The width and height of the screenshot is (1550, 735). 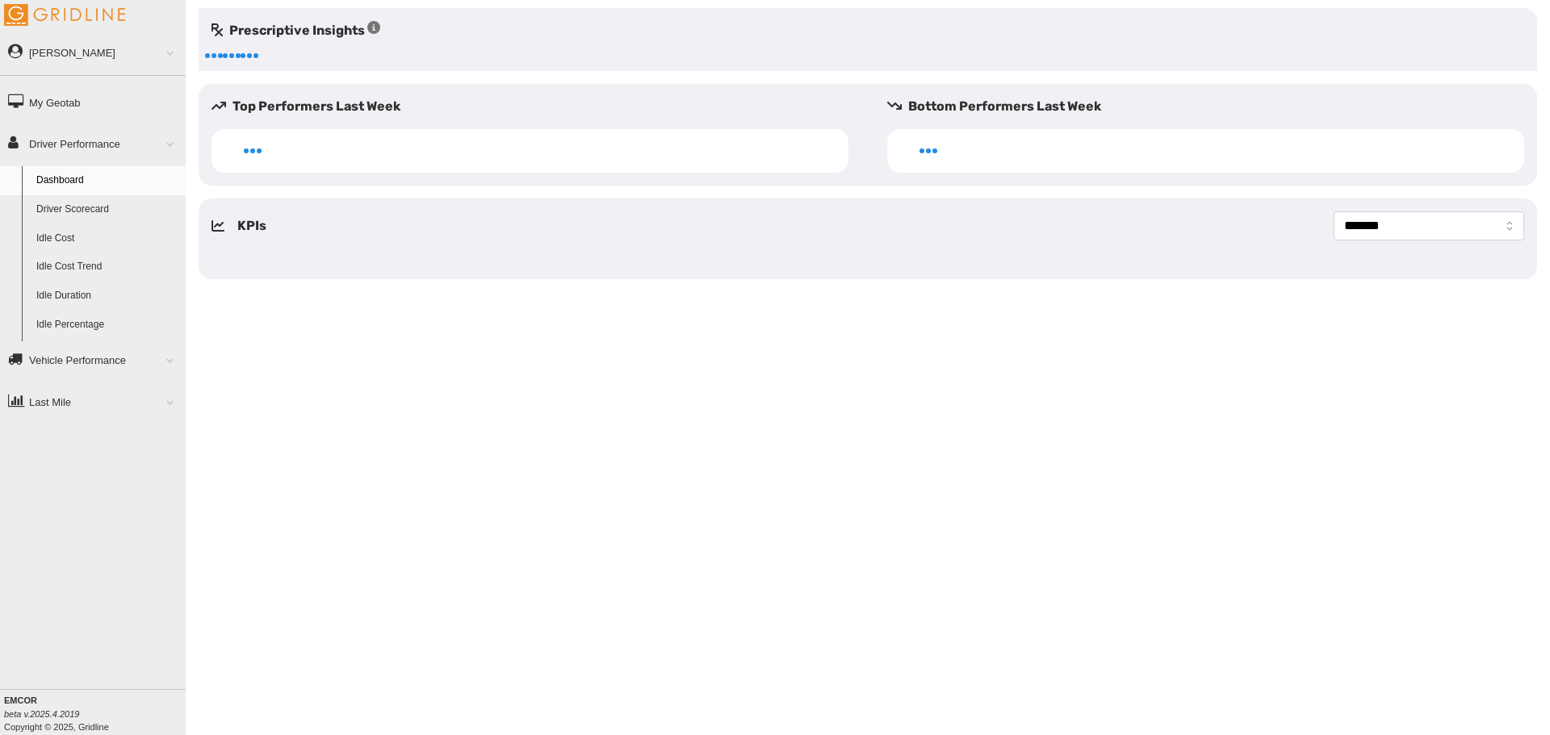 What do you see at coordinates (107, 181) in the screenshot?
I see `a: Dashboard` at bounding box center [107, 181].